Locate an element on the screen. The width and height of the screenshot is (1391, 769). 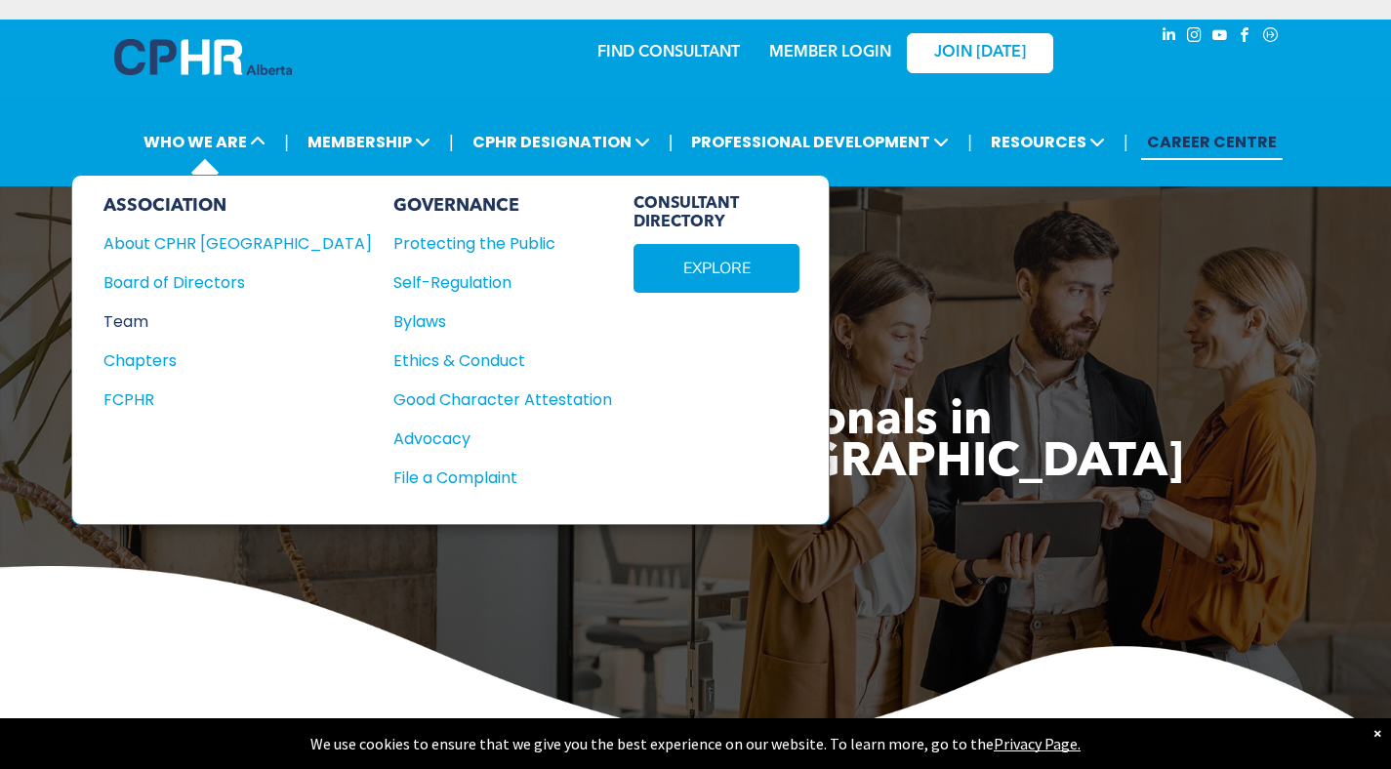
img: A blue and white logo for cp alberta is located at coordinates (203, 57).